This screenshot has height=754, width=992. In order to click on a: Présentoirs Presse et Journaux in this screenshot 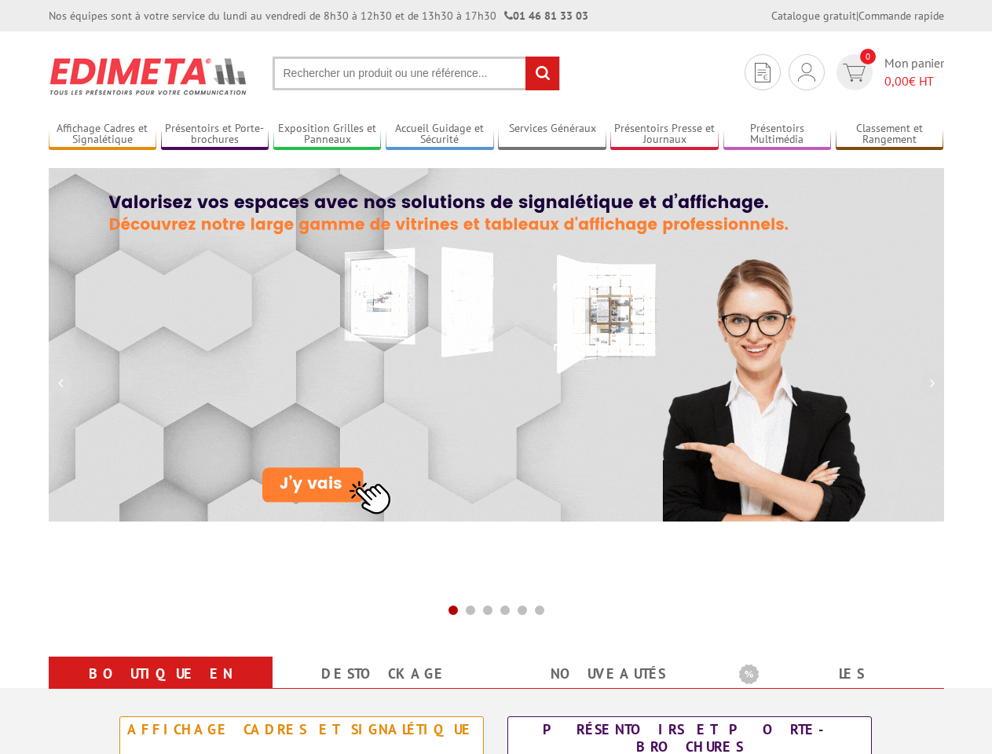, I will do `click(665, 134)`.